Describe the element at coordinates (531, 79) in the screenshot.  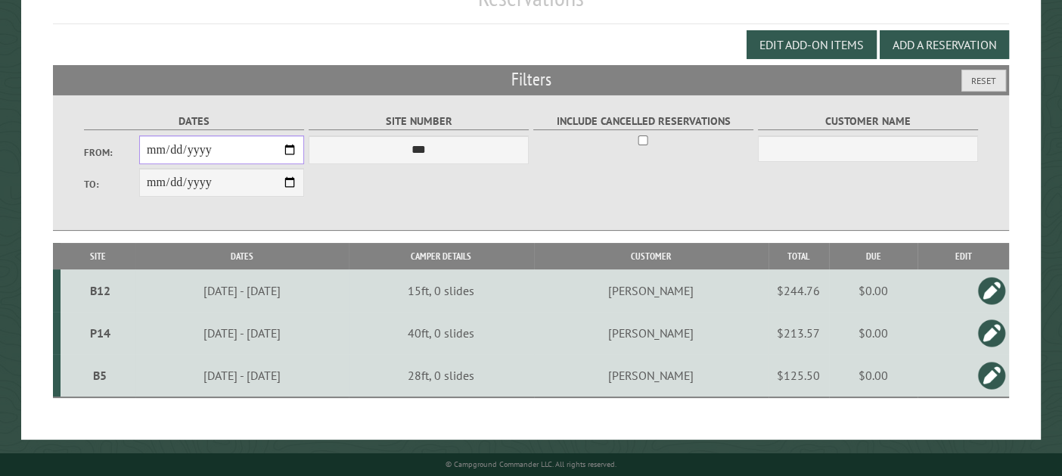
I see `h2: Filters` at that location.